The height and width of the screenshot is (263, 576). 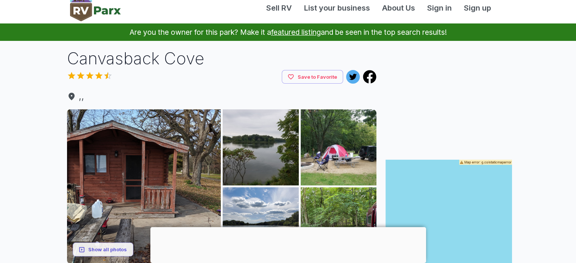 I want to click on a: List your business, so click(x=337, y=8).